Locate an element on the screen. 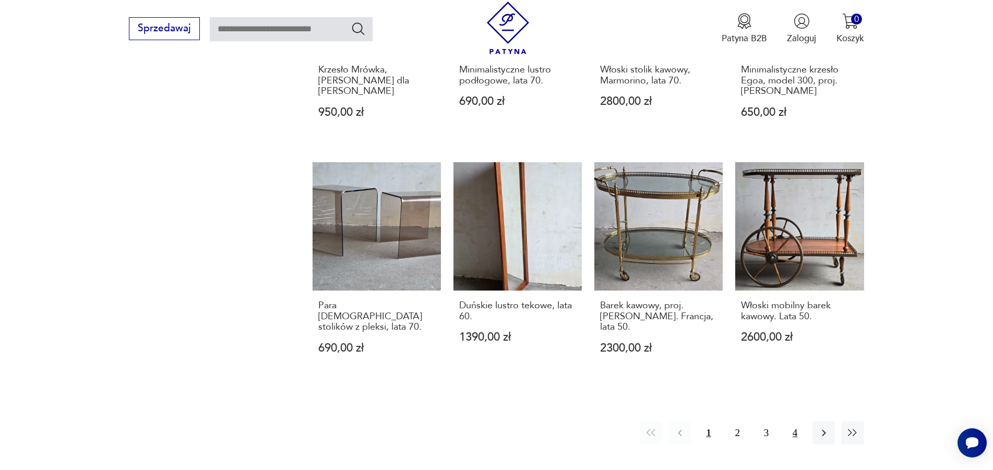  h3: Minimalistyczne lustro podłogowe, lata 70. is located at coordinates (518, 75).